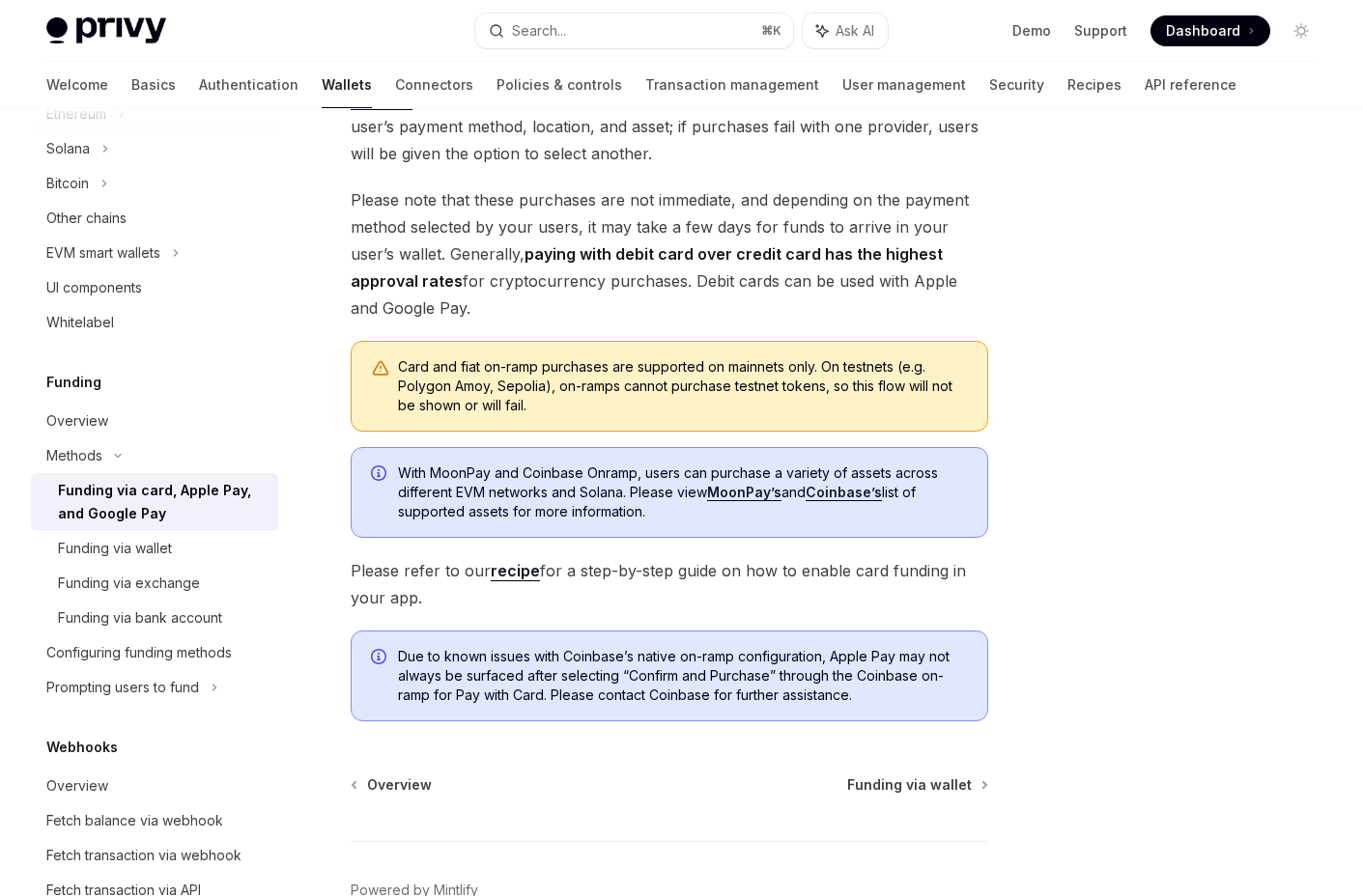  What do you see at coordinates (434, 85) in the screenshot?
I see `a: Connectors` at bounding box center [434, 85].